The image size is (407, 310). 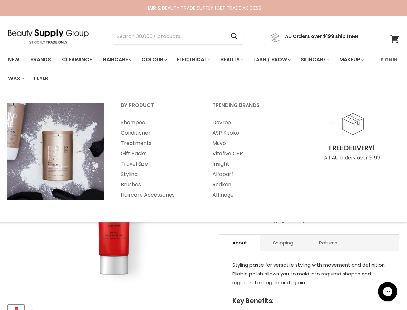 I want to click on a: Haircare Accessories, so click(x=158, y=195).